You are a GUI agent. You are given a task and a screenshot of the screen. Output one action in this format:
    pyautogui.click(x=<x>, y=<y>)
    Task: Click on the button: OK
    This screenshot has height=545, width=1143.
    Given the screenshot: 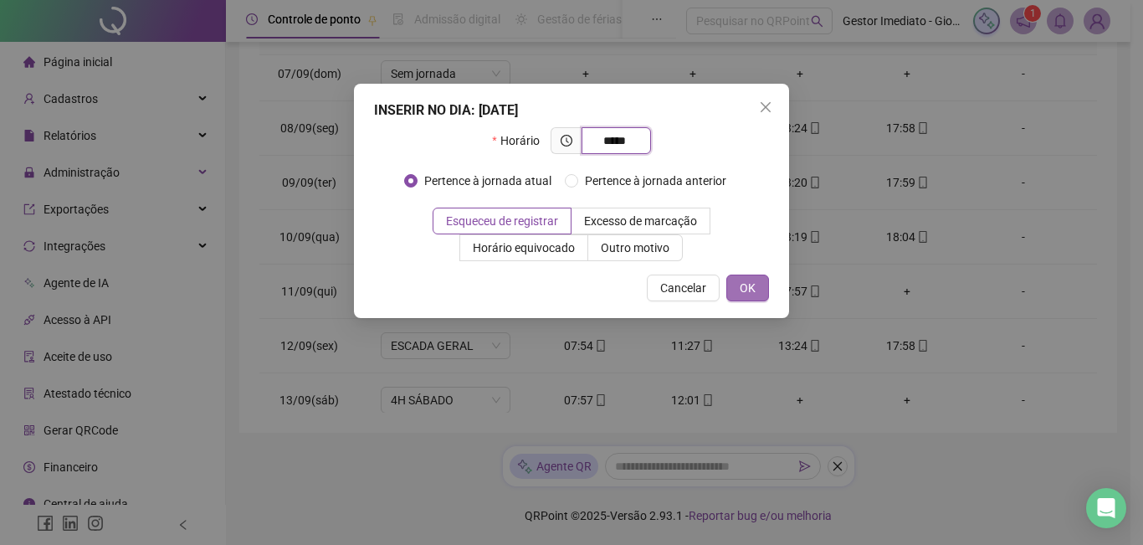 What is the action you would take?
    pyautogui.click(x=747, y=288)
    